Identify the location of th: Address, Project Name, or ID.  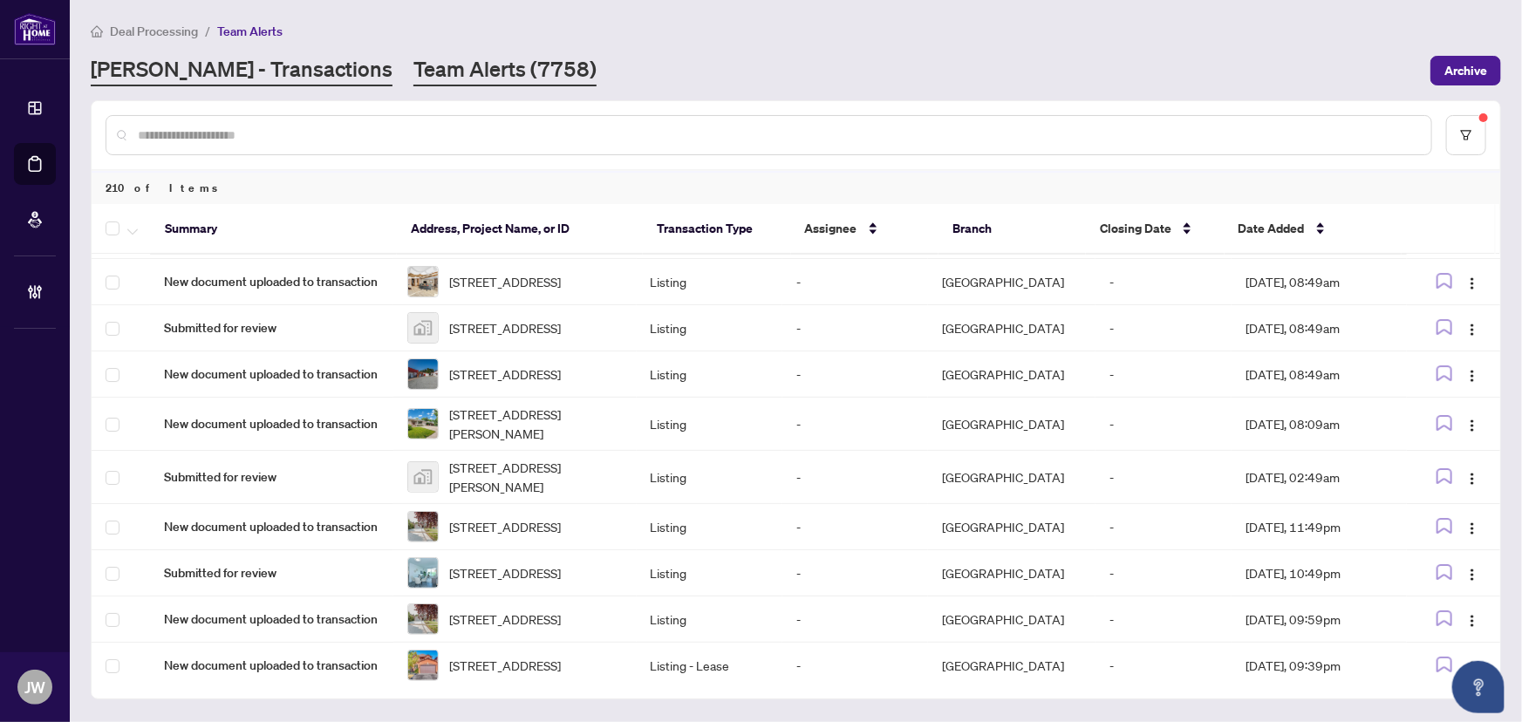
(520, 229).